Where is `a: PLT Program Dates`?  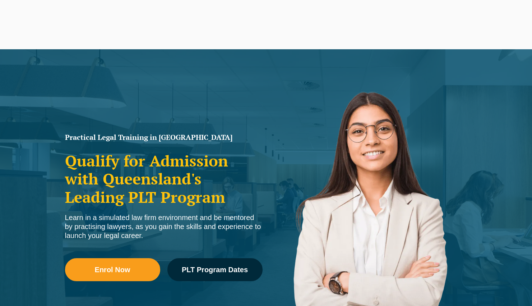
a: PLT Program Dates is located at coordinates (215, 269).